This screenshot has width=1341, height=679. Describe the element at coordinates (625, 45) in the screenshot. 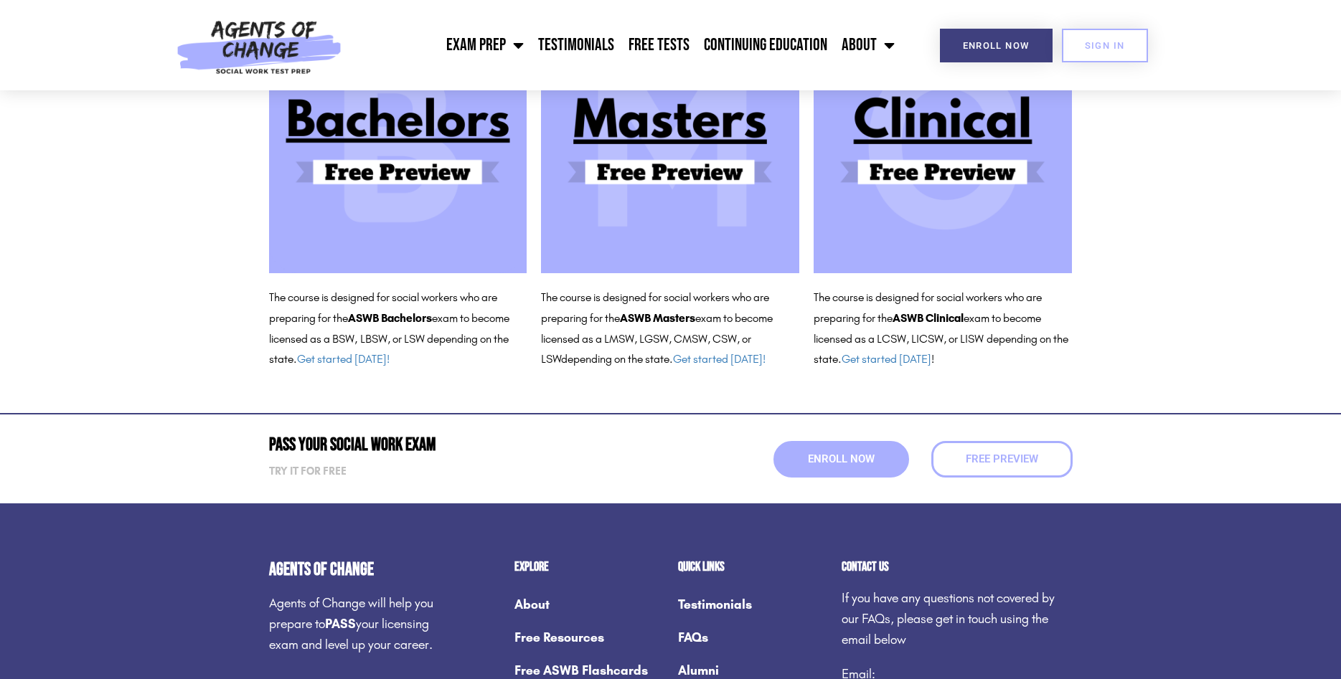

I see `nav: Menu` at that location.